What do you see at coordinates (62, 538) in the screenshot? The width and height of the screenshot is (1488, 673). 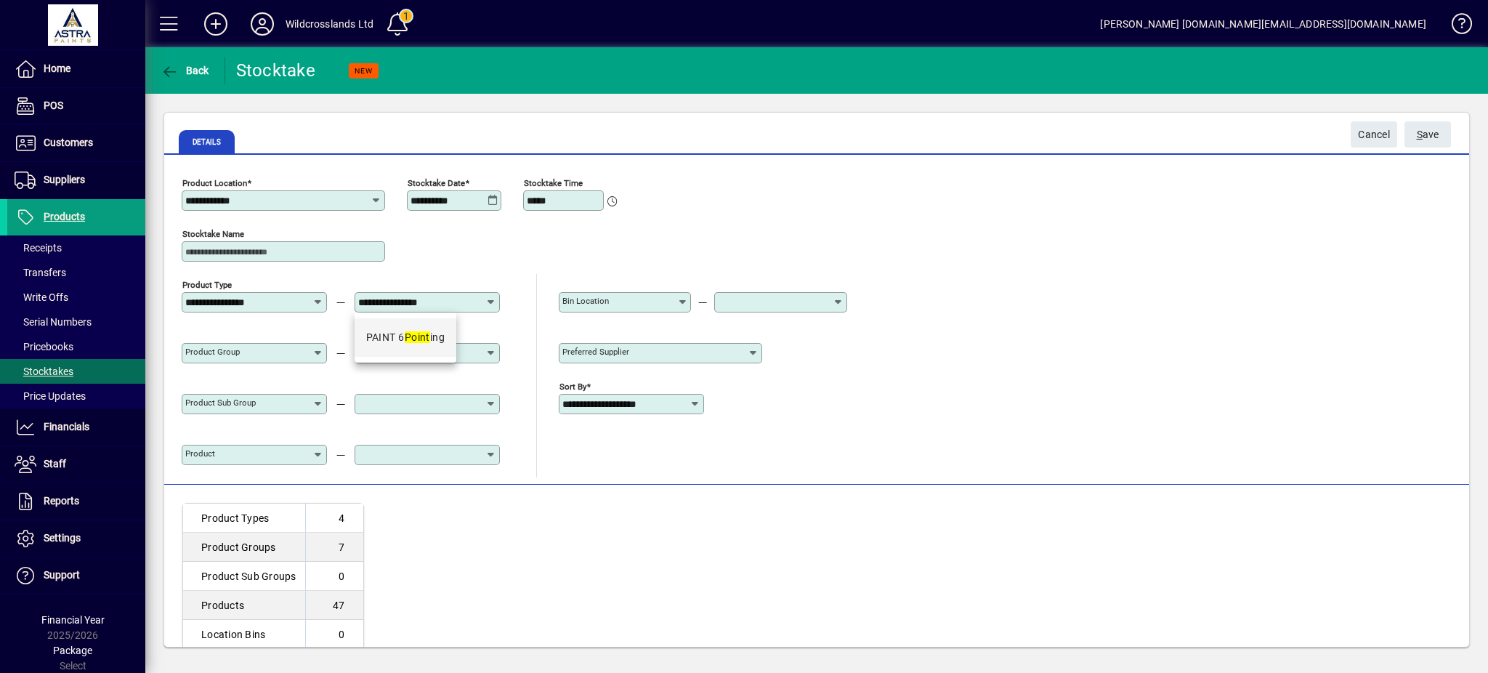 I see `span: Settings` at bounding box center [62, 538].